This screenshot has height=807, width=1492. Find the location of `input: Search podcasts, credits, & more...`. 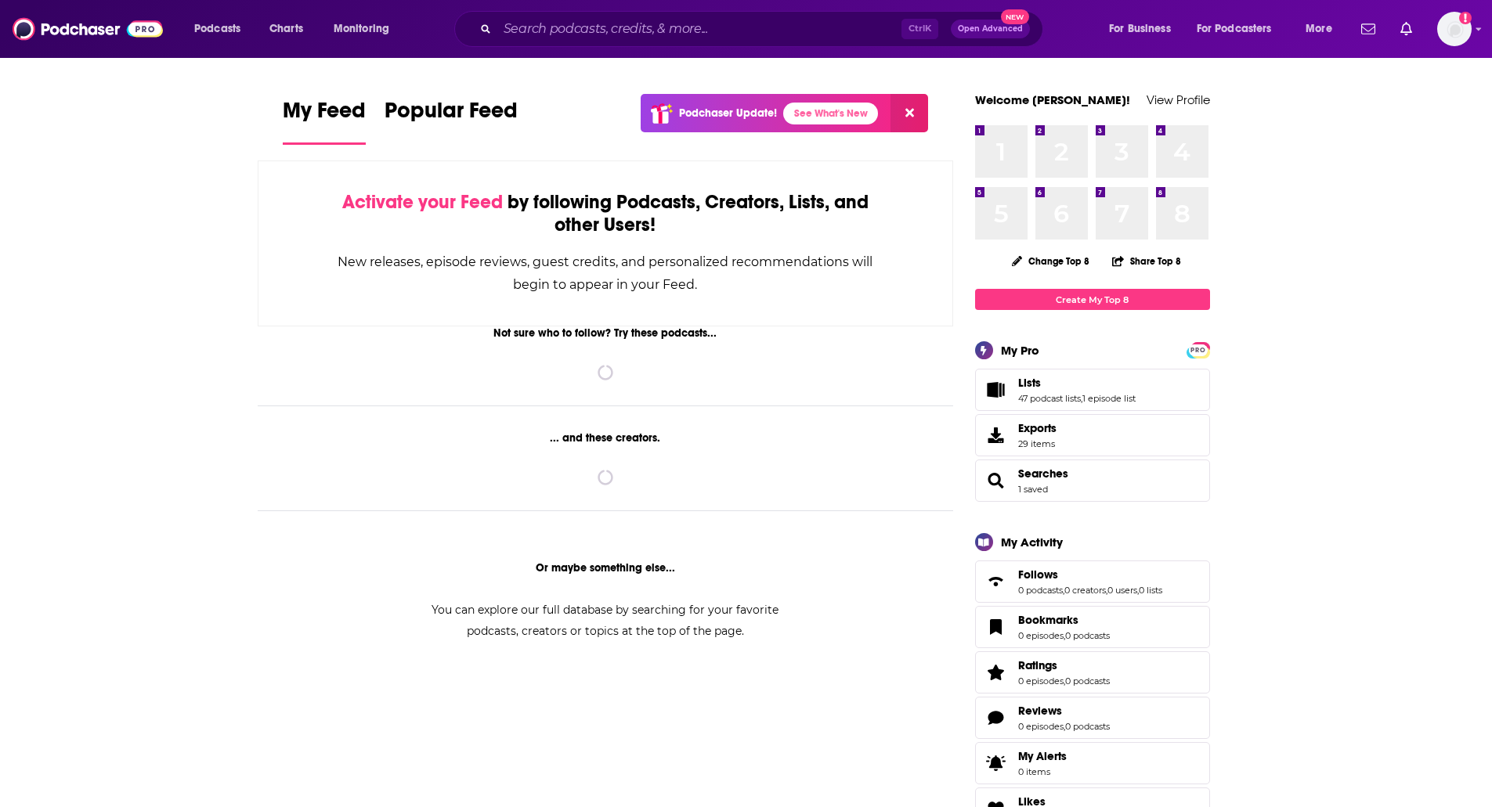

input: Search podcasts, credits, & more... is located at coordinates (699, 29).